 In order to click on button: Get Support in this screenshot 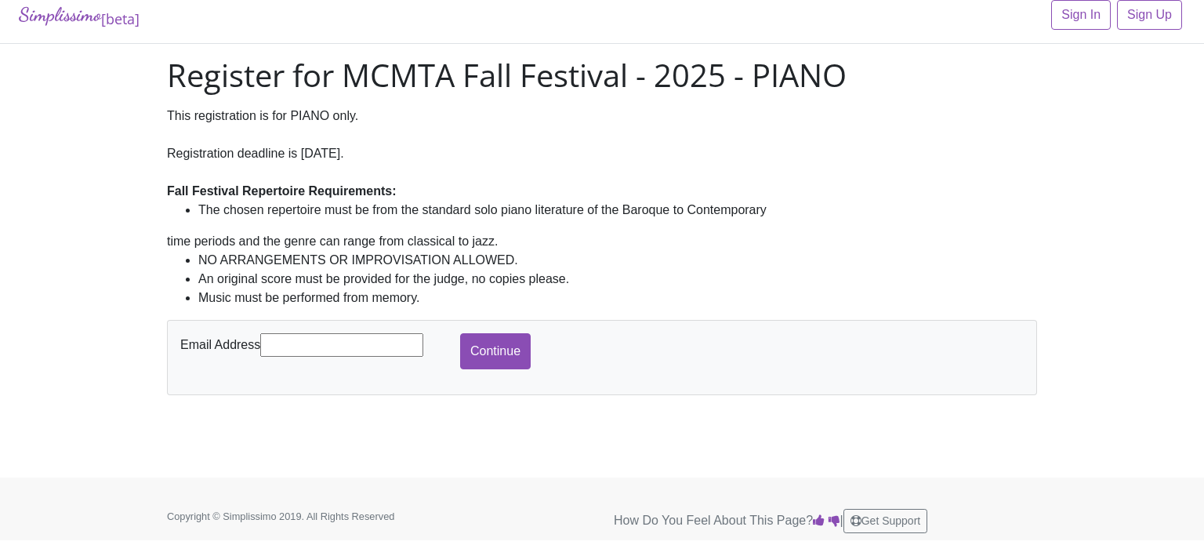, I will do `click(885, 520)`.